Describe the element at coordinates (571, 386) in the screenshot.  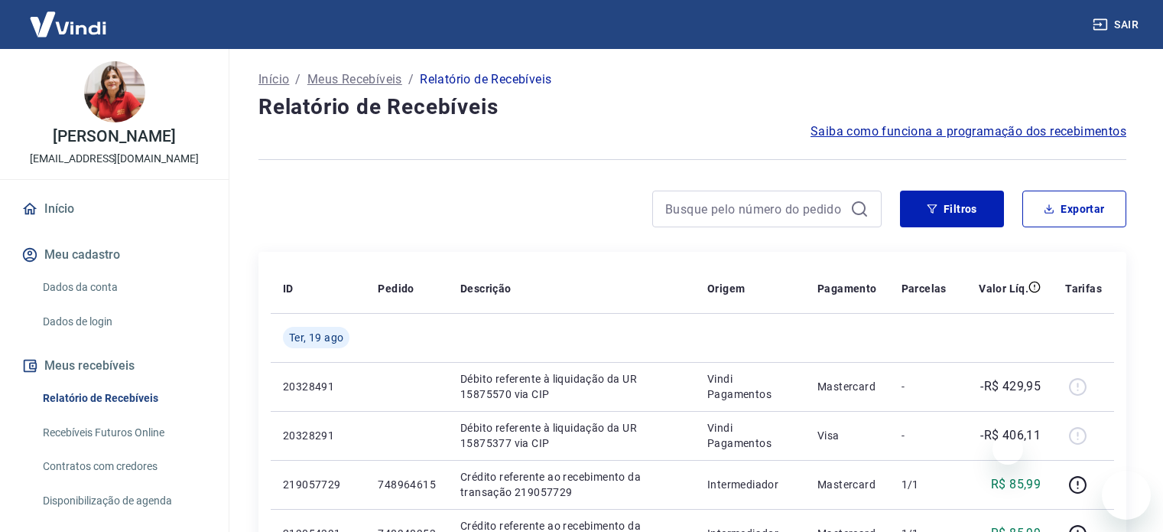
I see `p: Débito referente à liquidação da UR 15875570 via CIP` at that location.